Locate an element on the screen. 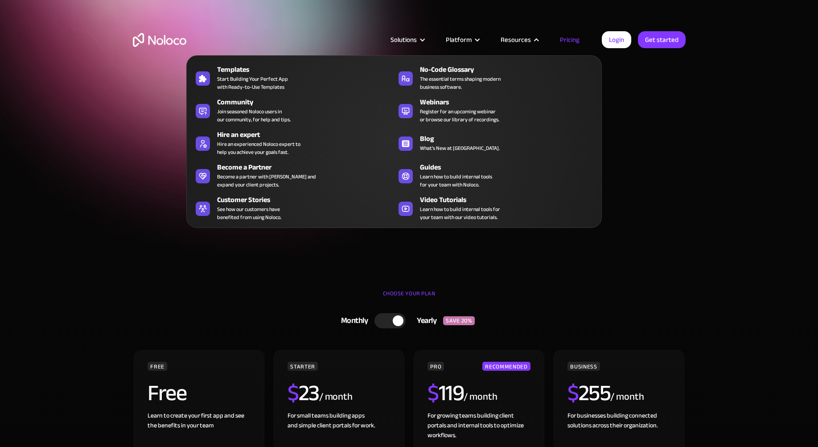  div: Webinars is located at coordinates (511, 102).